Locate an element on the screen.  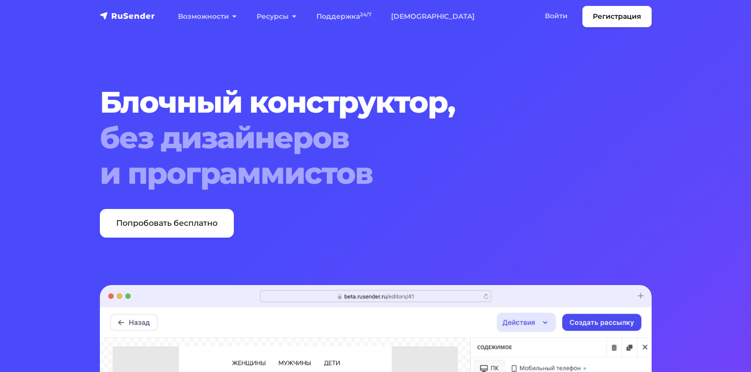
img: RuSender is located at coordinates (128, 16).